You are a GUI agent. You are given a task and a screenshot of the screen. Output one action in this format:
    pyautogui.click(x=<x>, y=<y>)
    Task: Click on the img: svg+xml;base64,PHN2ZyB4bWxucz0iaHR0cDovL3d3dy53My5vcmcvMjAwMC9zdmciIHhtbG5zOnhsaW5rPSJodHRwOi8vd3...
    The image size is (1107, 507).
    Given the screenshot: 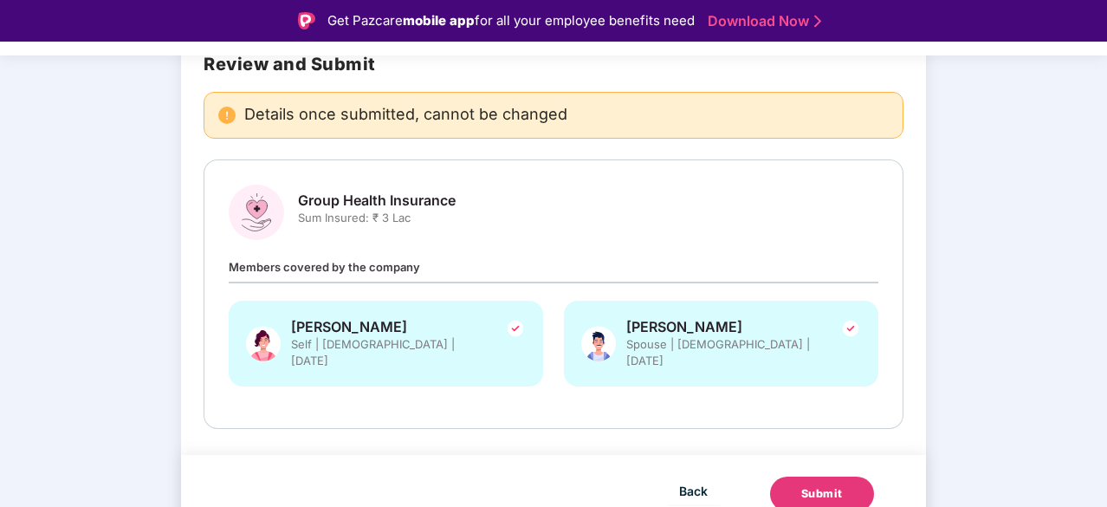 What is the action you would take?
    pyautogui.click(x=263, y=343)
    